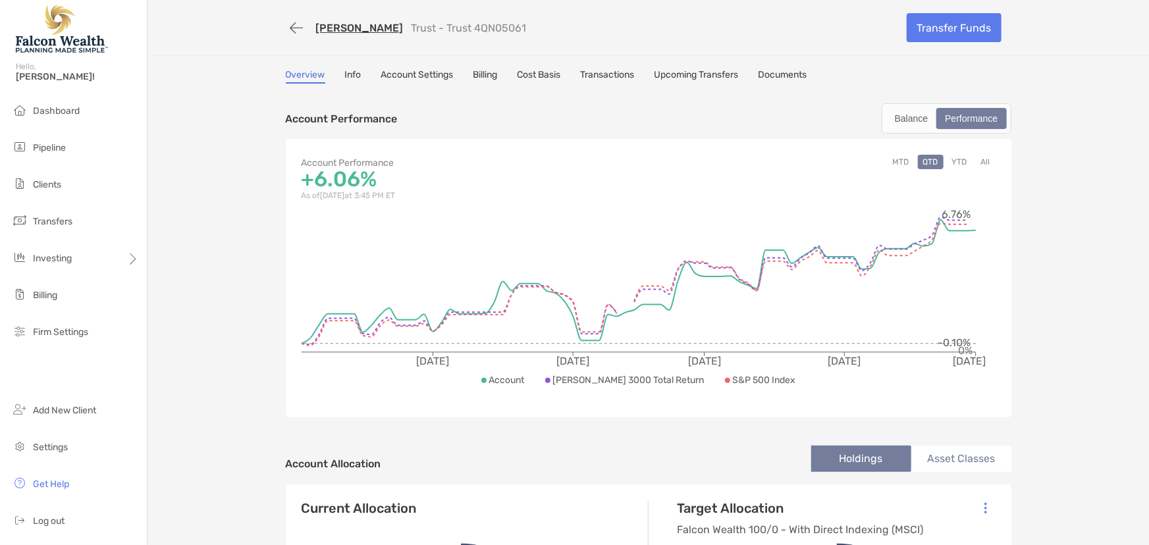 This screenshot has height=545, width=1149. Describe the element at coordinates (930, 162) in the screenshot. I see `button: QTD` at that location.